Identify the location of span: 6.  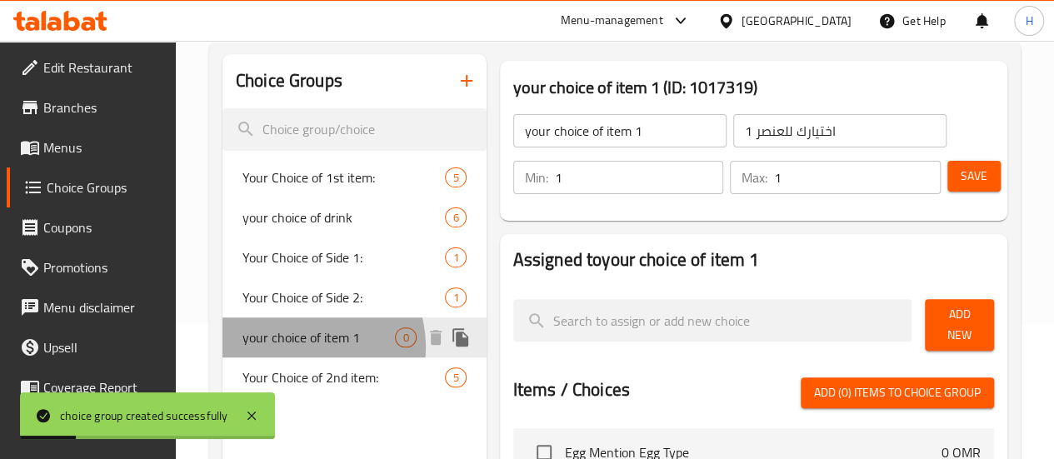
(455, 217).